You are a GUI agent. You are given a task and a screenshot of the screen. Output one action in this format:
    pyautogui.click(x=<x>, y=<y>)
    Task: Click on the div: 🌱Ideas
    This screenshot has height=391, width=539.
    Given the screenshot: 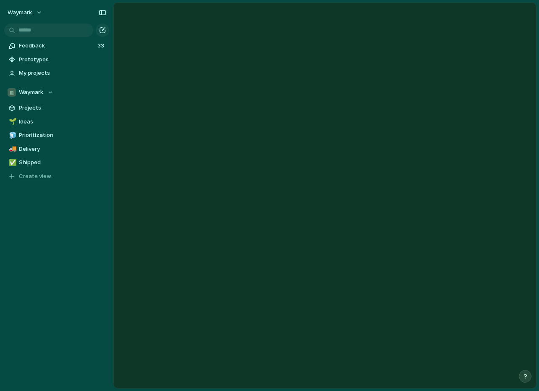 What is the action you would take?
    pyautogui.click(x=57, y=122)
    